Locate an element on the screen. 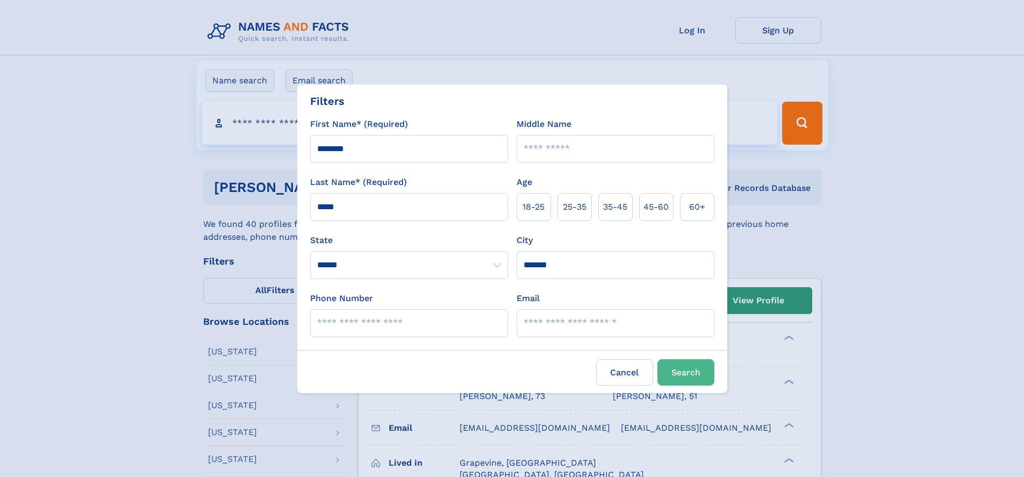 This screenshot has height=477, width=1024. label: Middle Name is located at coordinates (544, 124).